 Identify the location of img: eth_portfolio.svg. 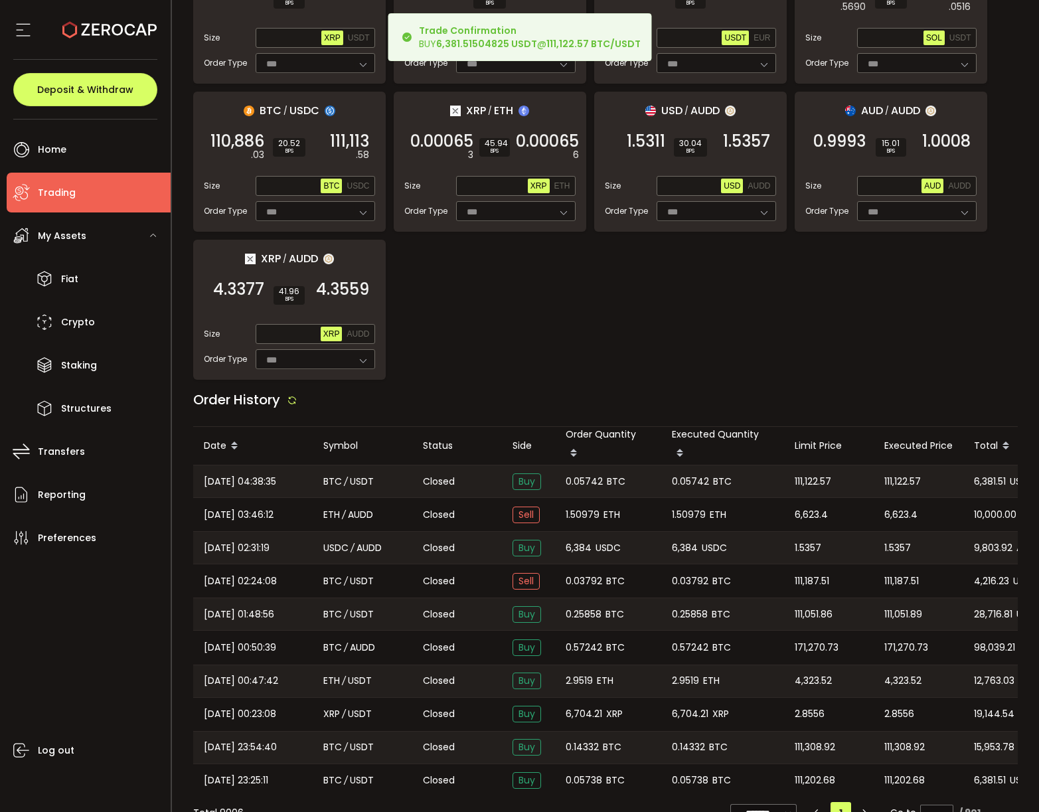
(524, 111).